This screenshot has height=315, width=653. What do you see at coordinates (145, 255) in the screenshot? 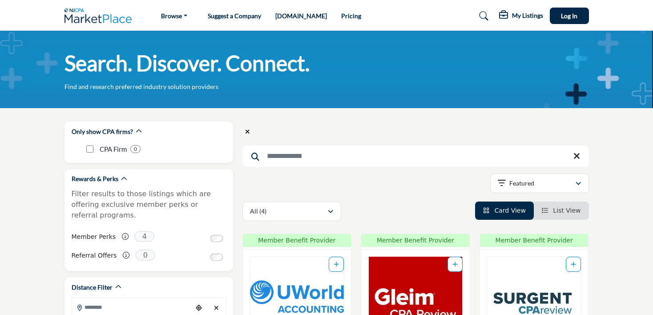
I see `span: 0` at bounding box center [145, 255].